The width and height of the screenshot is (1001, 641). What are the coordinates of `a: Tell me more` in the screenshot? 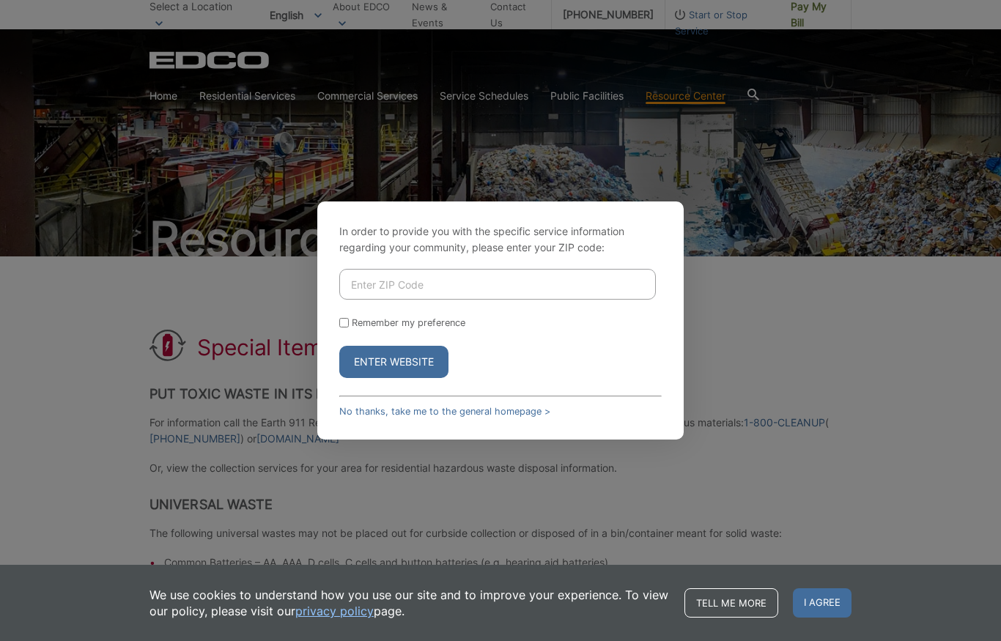 It's located at (731, 603).